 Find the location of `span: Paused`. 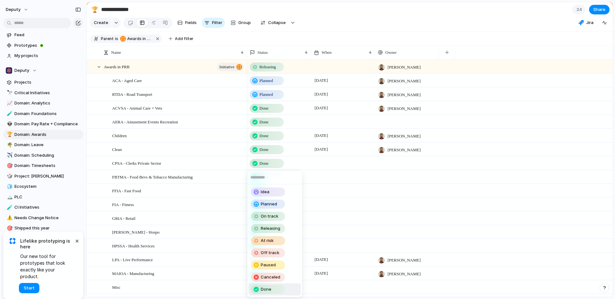

span: Paused is located at coordinates (268, 265).